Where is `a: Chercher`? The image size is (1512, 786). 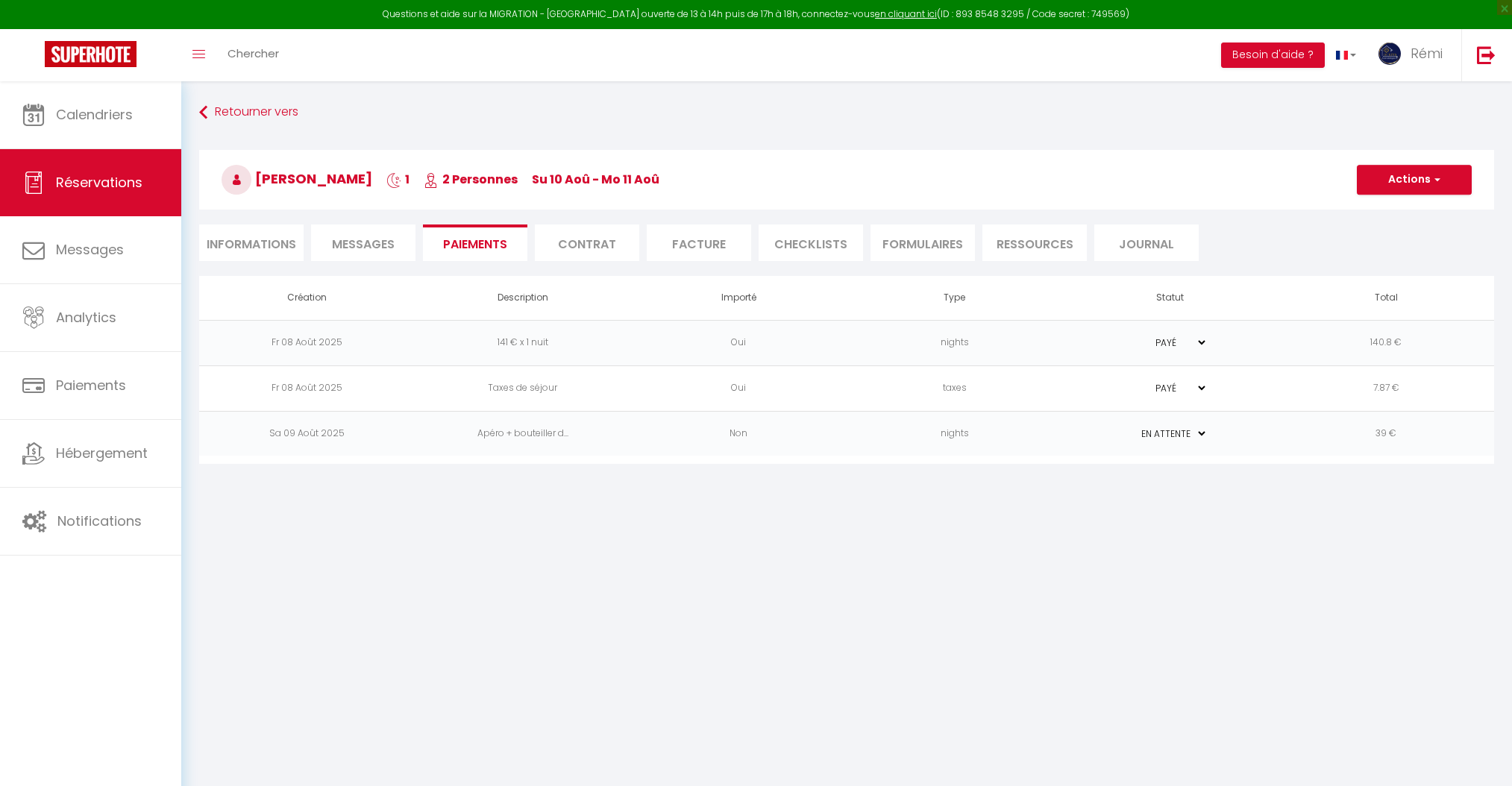
a: Chercher is located at coordinates (252, 55).